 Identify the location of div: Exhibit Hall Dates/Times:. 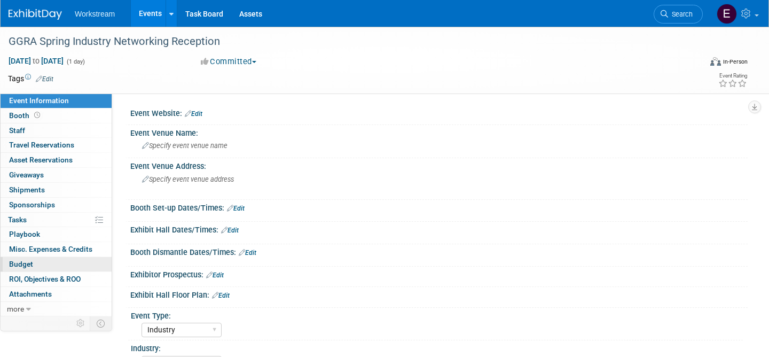
(439, 229).